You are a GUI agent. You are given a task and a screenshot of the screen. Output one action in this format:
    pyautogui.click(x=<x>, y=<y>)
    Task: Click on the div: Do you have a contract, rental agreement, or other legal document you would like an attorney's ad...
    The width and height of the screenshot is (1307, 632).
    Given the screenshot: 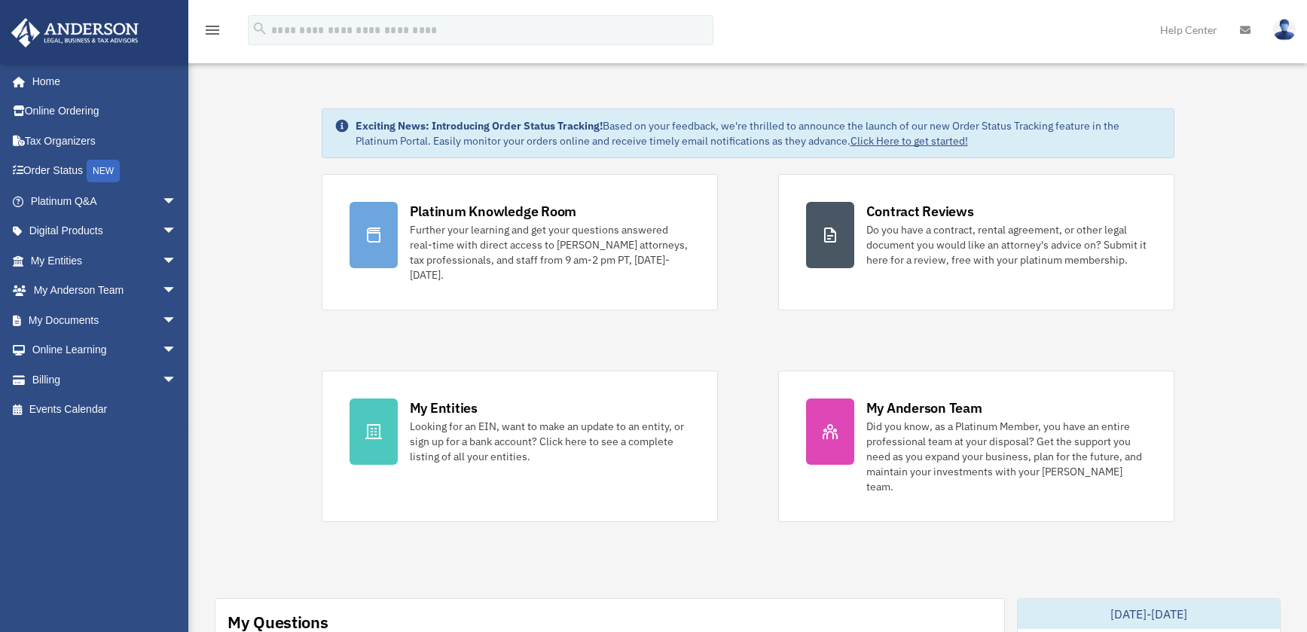 What is the action you would take?
    pyautogui.click(x=1007, y=245)
    